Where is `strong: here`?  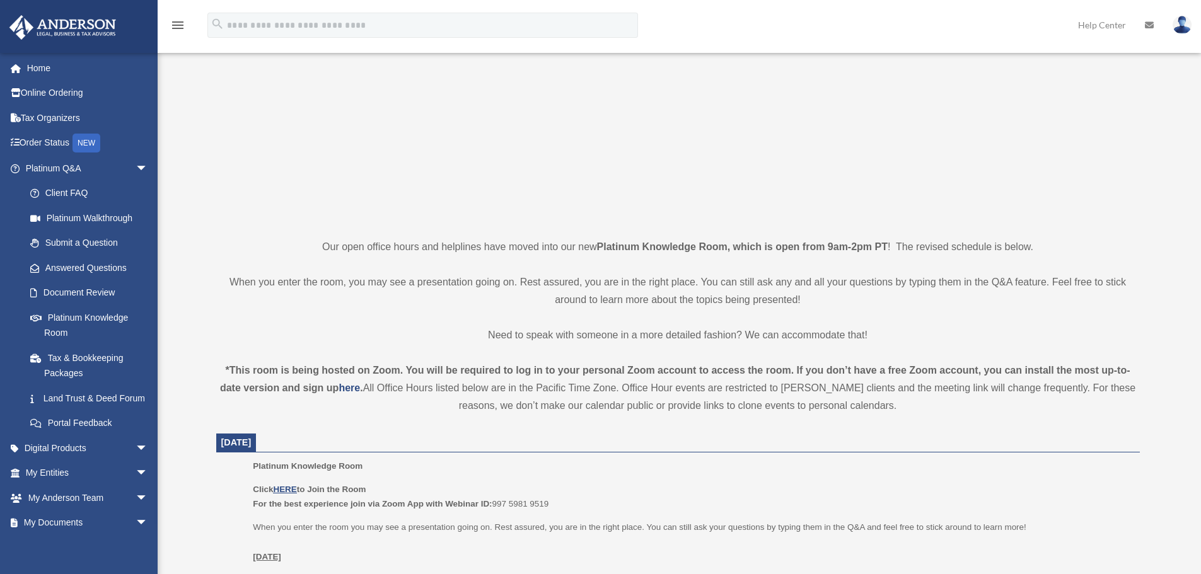
strong: here is located at coordinates (349, 388).